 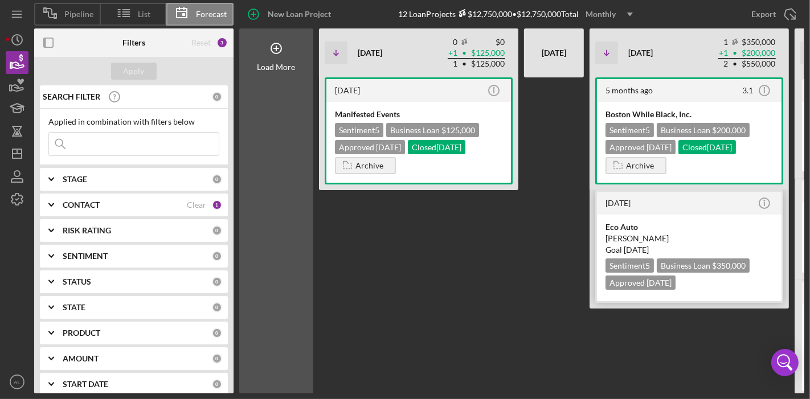 I want to click on button: AL, so click(x=17, y=382).